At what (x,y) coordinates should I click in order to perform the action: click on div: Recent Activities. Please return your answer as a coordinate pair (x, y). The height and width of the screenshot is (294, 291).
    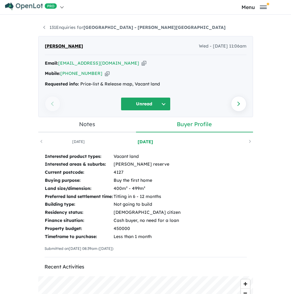
    Looking at the image, I should click on (146, 270).